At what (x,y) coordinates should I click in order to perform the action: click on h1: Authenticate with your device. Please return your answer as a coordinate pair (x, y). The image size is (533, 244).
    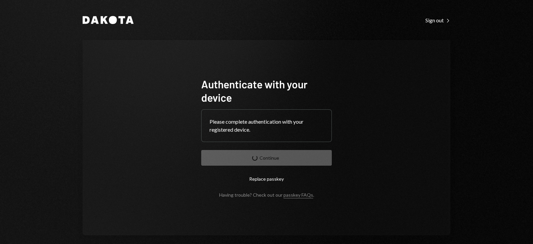
    Looking at the image, I should click on (267, 91).